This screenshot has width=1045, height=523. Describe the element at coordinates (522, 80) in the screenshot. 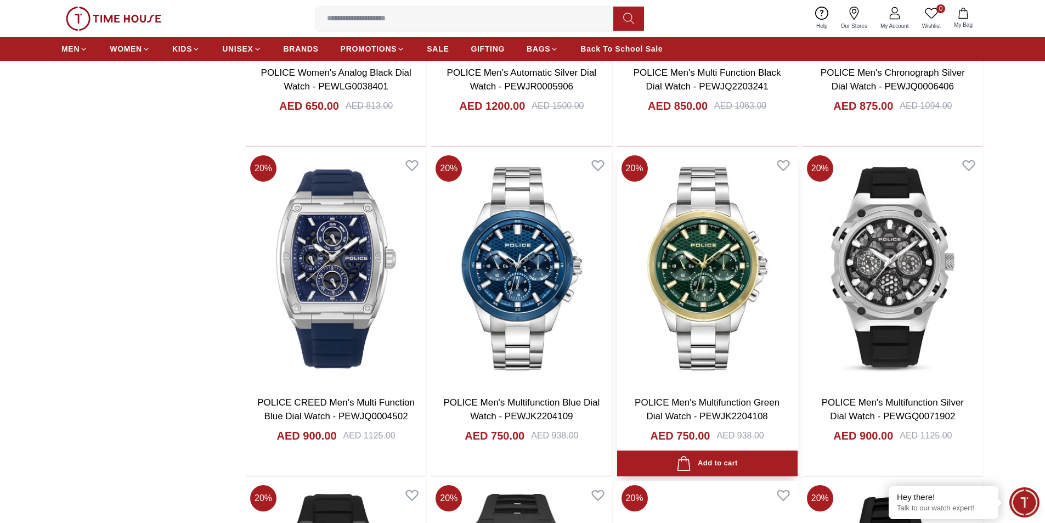

I see `a: POLICE Men's Automatic Silver Dial Watch - PEWJR0005906` at that location.